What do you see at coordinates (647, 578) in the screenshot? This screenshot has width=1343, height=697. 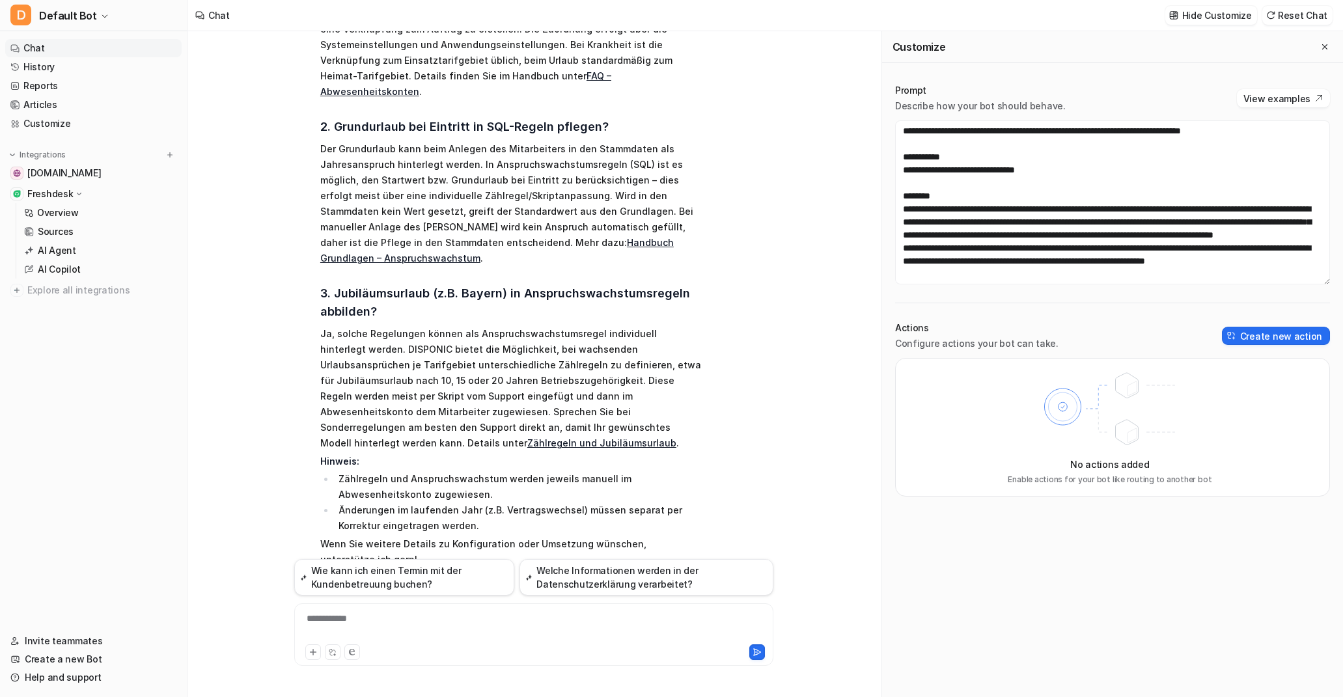 I see `button: Welche Informationen werden in der Datenschutzerklärung verarbeitet?` at bounding box center [647, 578].